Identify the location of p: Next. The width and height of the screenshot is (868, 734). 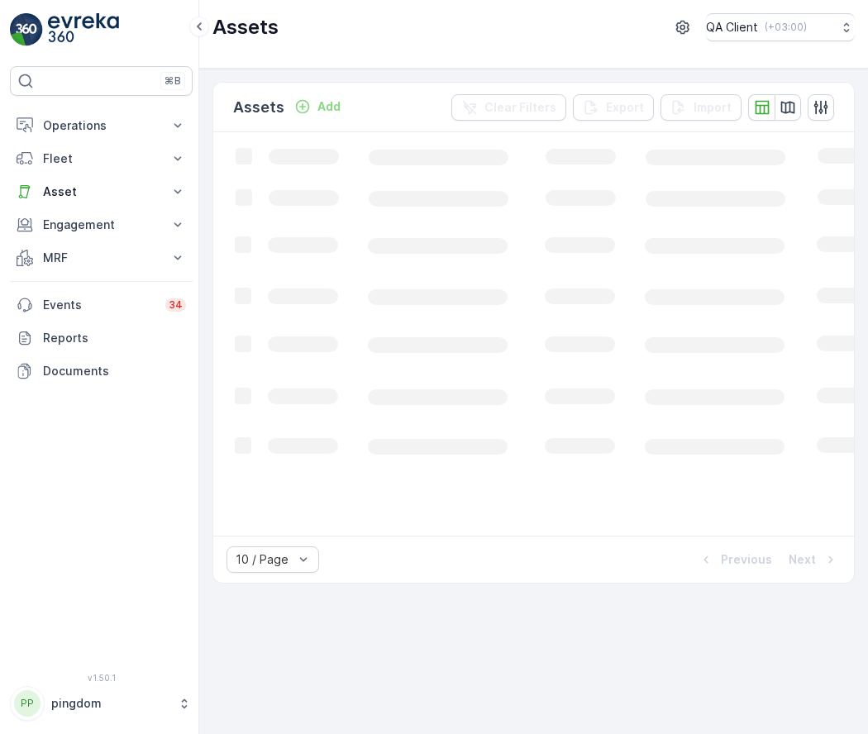
(802, 560).